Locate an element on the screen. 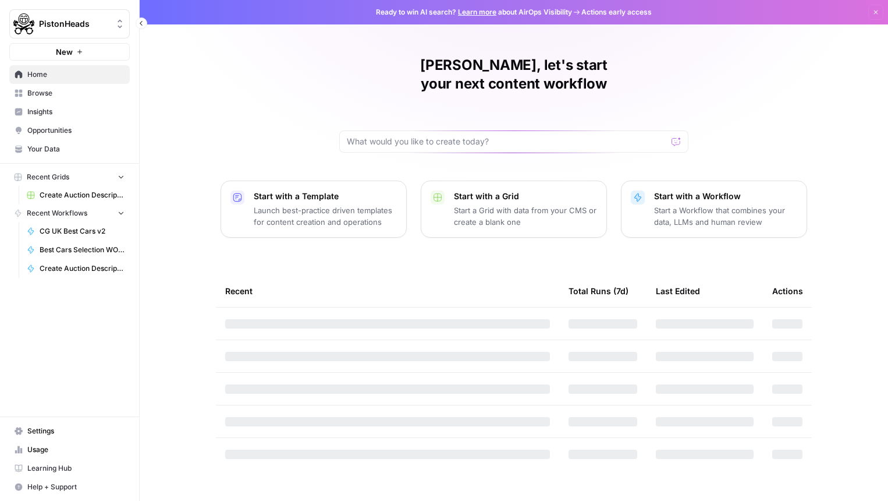 The image size is (888, 501). div: Recent is located at coordinates (388, 291).